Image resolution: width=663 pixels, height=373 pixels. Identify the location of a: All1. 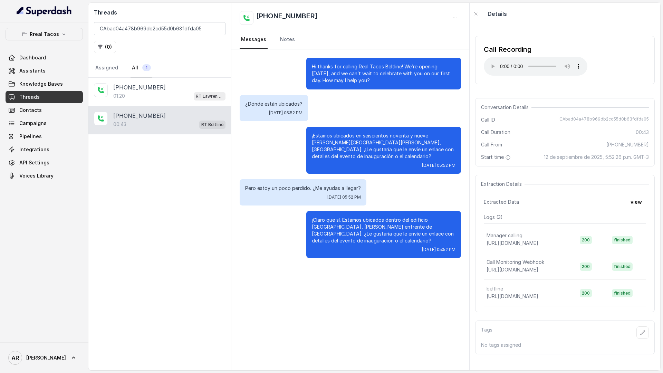
(141, 68).